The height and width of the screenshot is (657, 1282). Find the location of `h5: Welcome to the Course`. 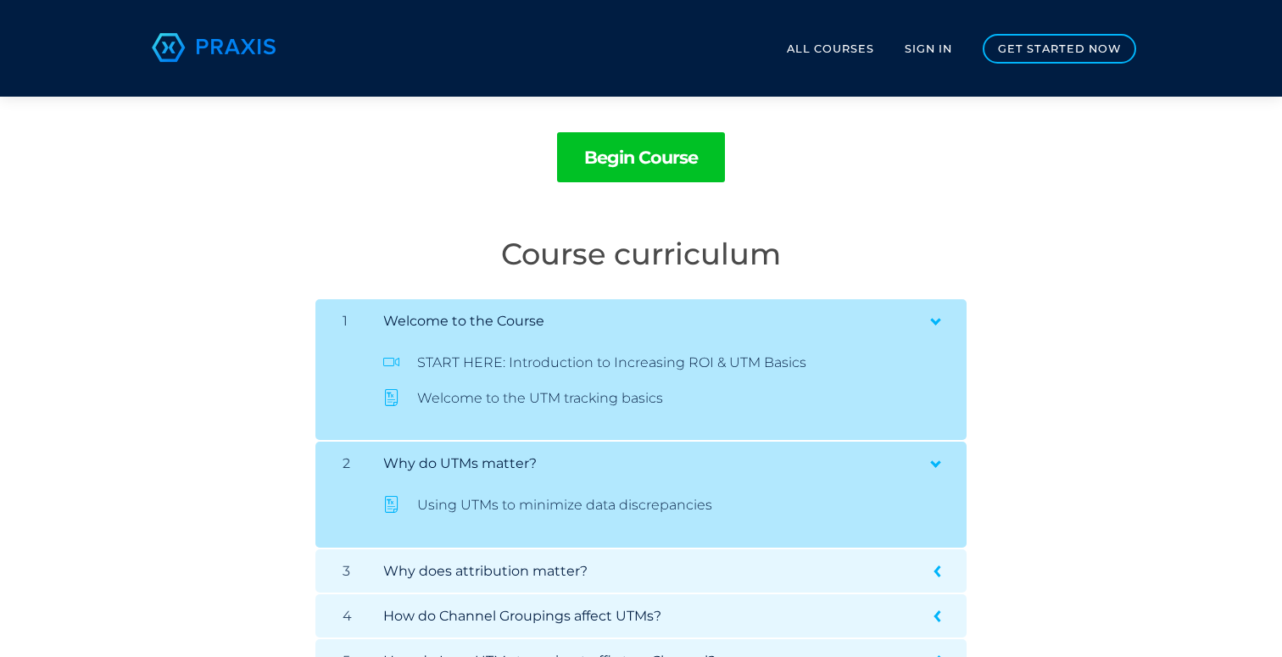

h5: Welcome to the Course is located at coordinates (668, 321).